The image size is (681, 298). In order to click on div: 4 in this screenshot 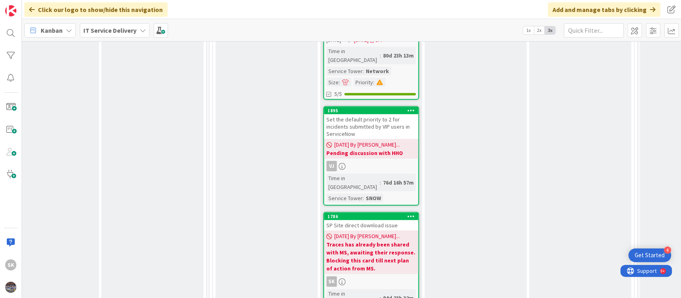, I will do `click(668, 250)`.